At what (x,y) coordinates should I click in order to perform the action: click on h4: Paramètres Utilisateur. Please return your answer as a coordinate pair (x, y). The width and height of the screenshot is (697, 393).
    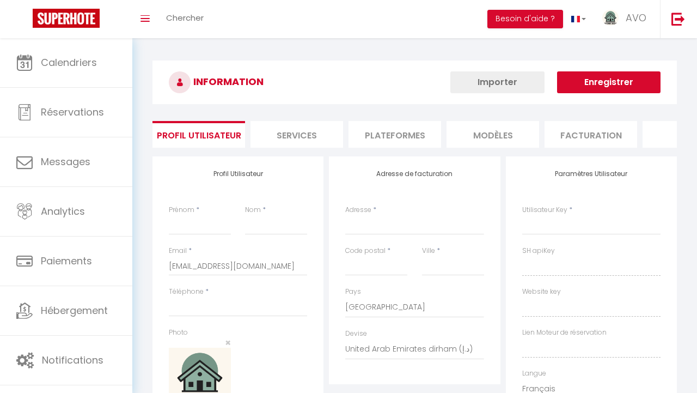
    Looking at the image, I should click on (592, 174).